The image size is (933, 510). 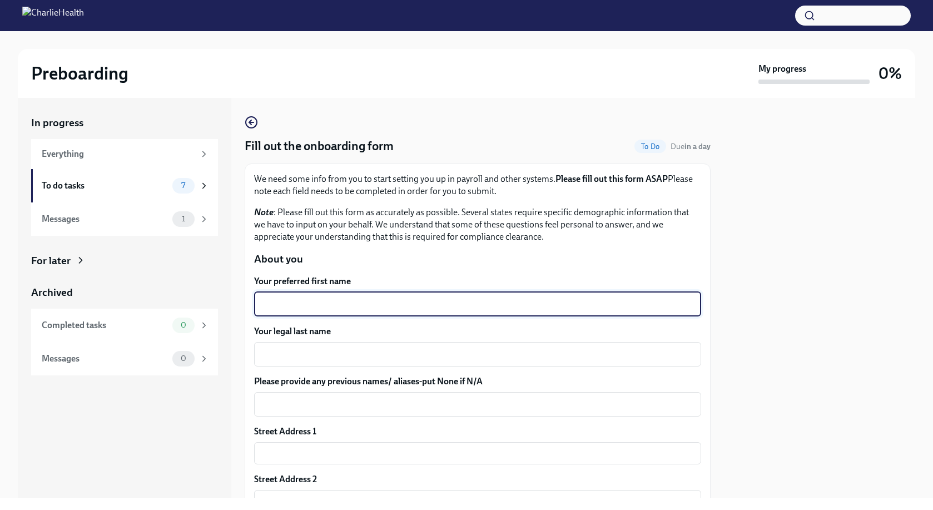 What do you see at coordinates (782, 69) in the screenshot?
I see `strong: My progress` at bounding box center [782, 69].